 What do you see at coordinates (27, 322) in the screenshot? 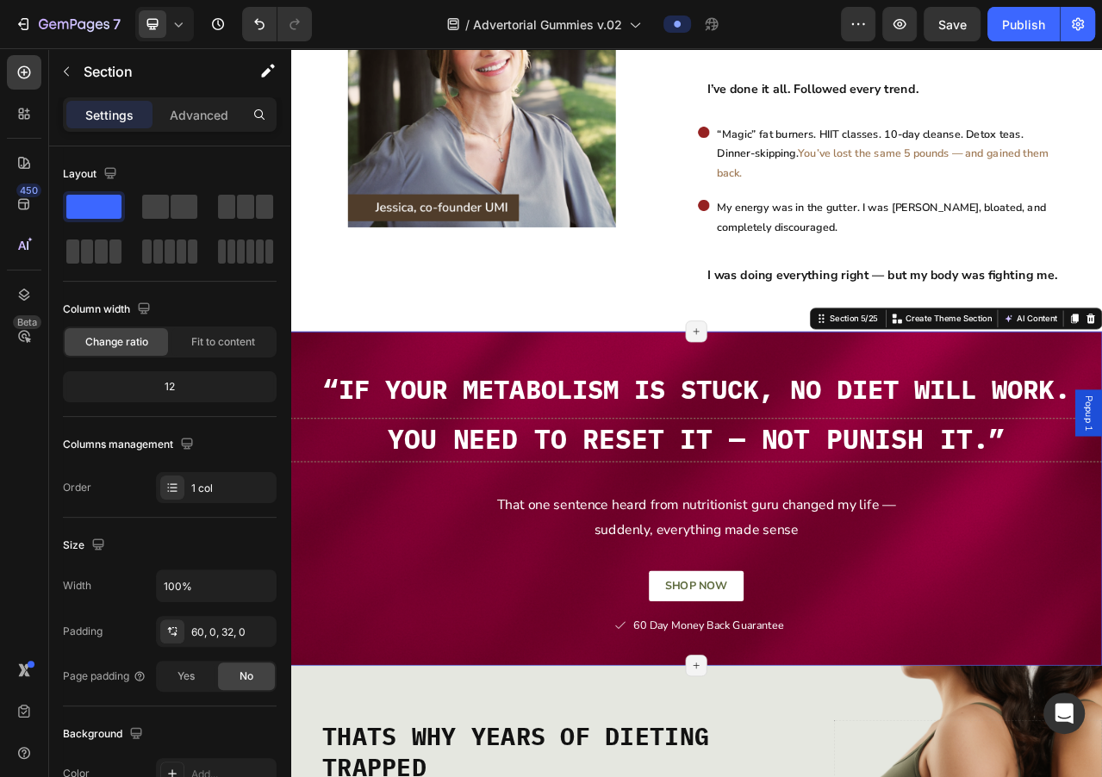
I see `div: Beta` at bounding box center [27, 322].